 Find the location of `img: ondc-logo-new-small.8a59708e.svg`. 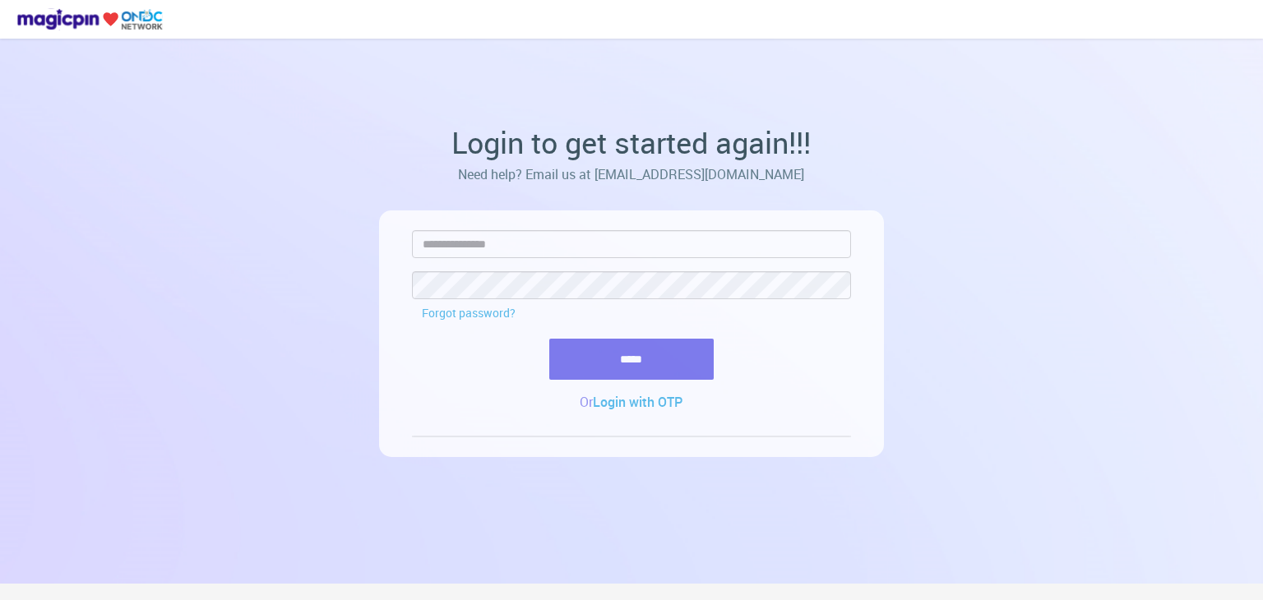

img: ondc-logo-new-small.8a59708e.svg is located at coordinates (90, 19).